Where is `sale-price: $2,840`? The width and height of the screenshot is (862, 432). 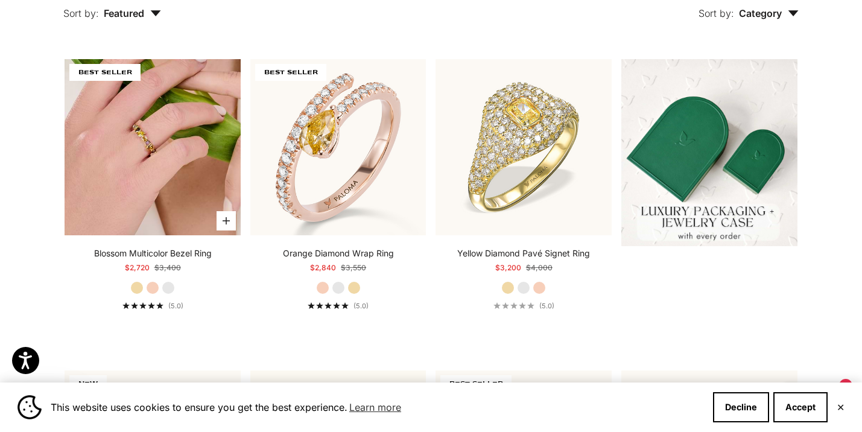
sale-price: $2,840 is located at coordinates (323, 268).